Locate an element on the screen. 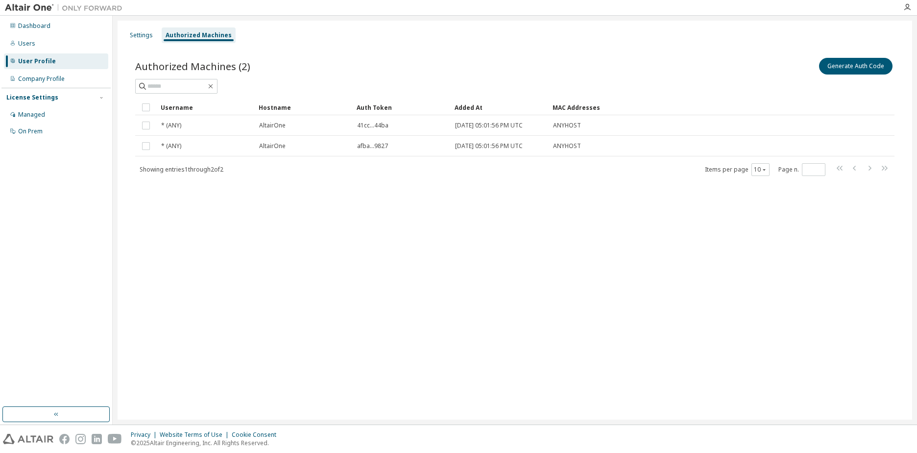 The image size is (917, 453). div: License Settings is located at coordinates (32, 98).